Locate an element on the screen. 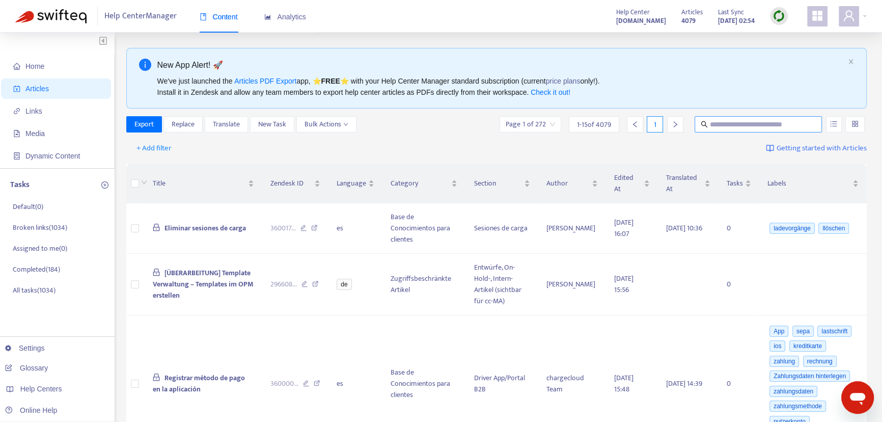 This screenshot has width=882, height=422. span: lastschrift is located at coordinates (834, 331).